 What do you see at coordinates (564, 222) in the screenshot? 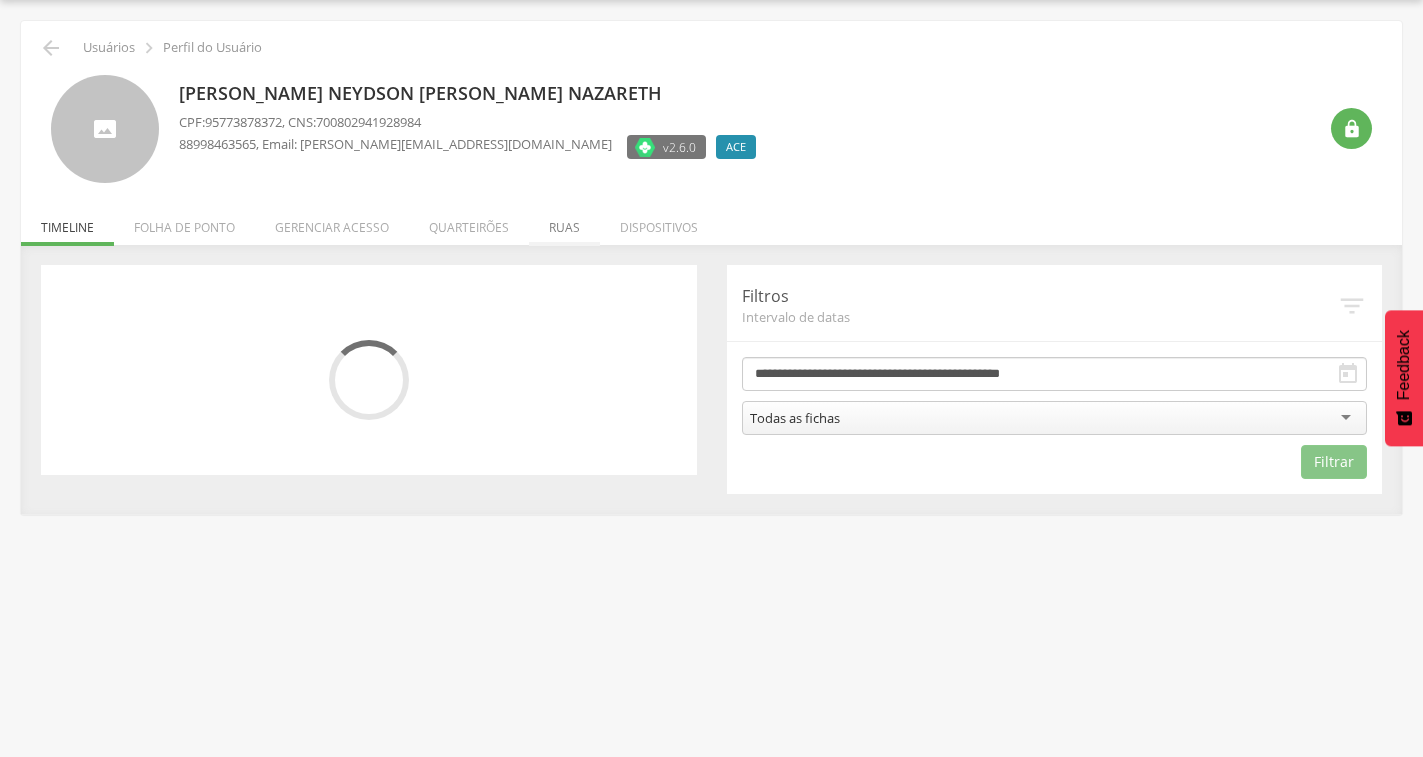
I see `li: Ruas` at bounding box center [564, 222].